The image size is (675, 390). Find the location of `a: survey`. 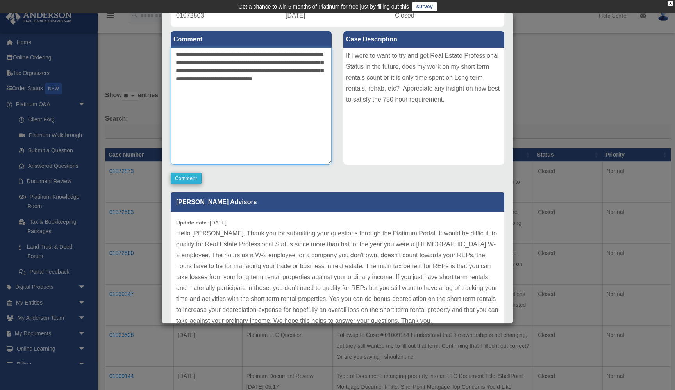

a: survey is located at coordinates (425, 7).